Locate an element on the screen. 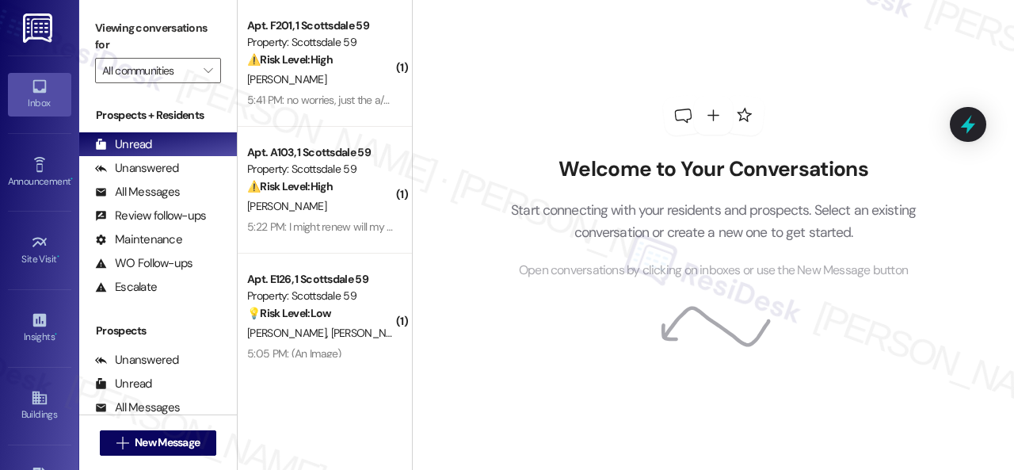  a: Inbox is located at coordinates (40, 94).